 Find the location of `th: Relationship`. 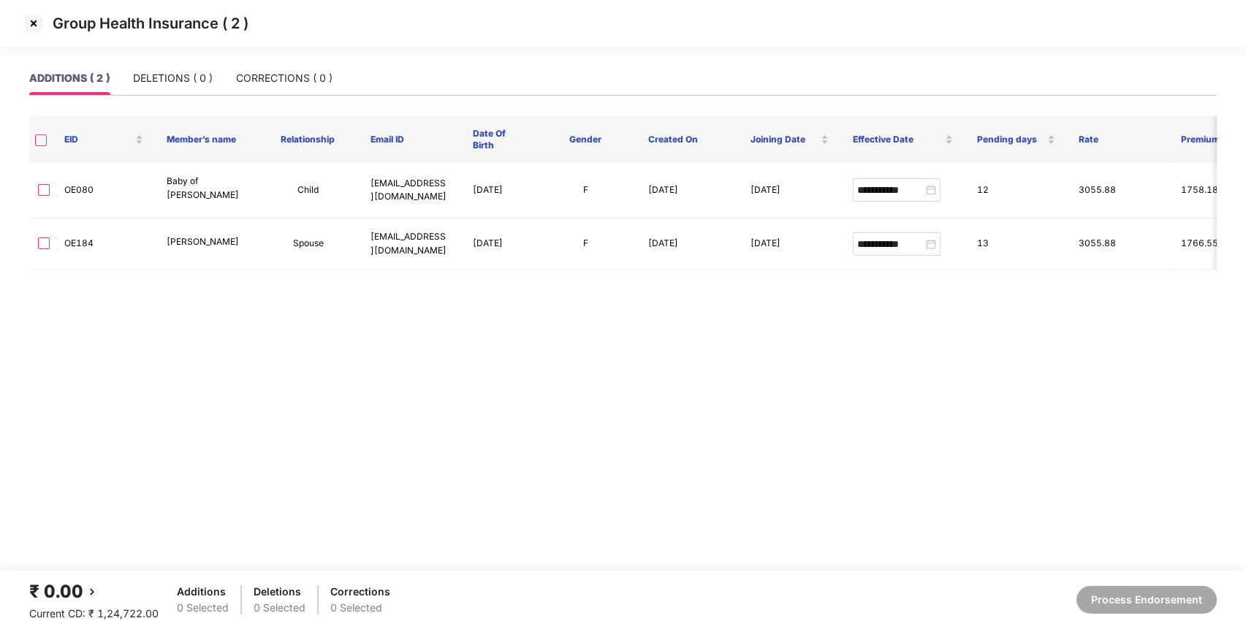

th: Relationship is located at coordinates (308, 140).